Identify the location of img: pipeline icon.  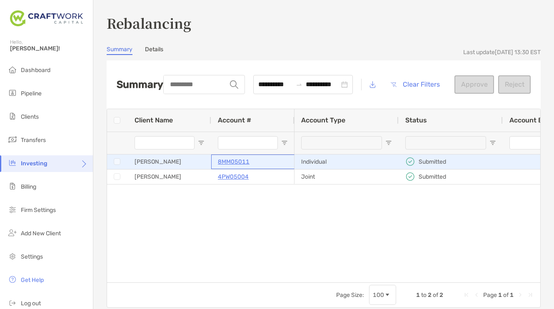
(12, 93).